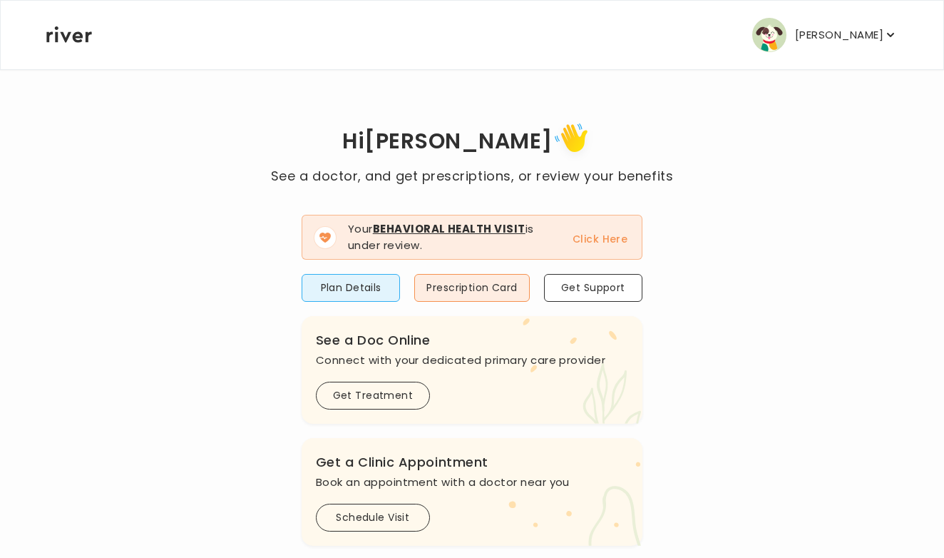 This screenshot has width=944, height=558. What do you see at coordinates (373, 395) in the screenshot?
I see `button: Get Treatment` at bounding box center [373, 395].